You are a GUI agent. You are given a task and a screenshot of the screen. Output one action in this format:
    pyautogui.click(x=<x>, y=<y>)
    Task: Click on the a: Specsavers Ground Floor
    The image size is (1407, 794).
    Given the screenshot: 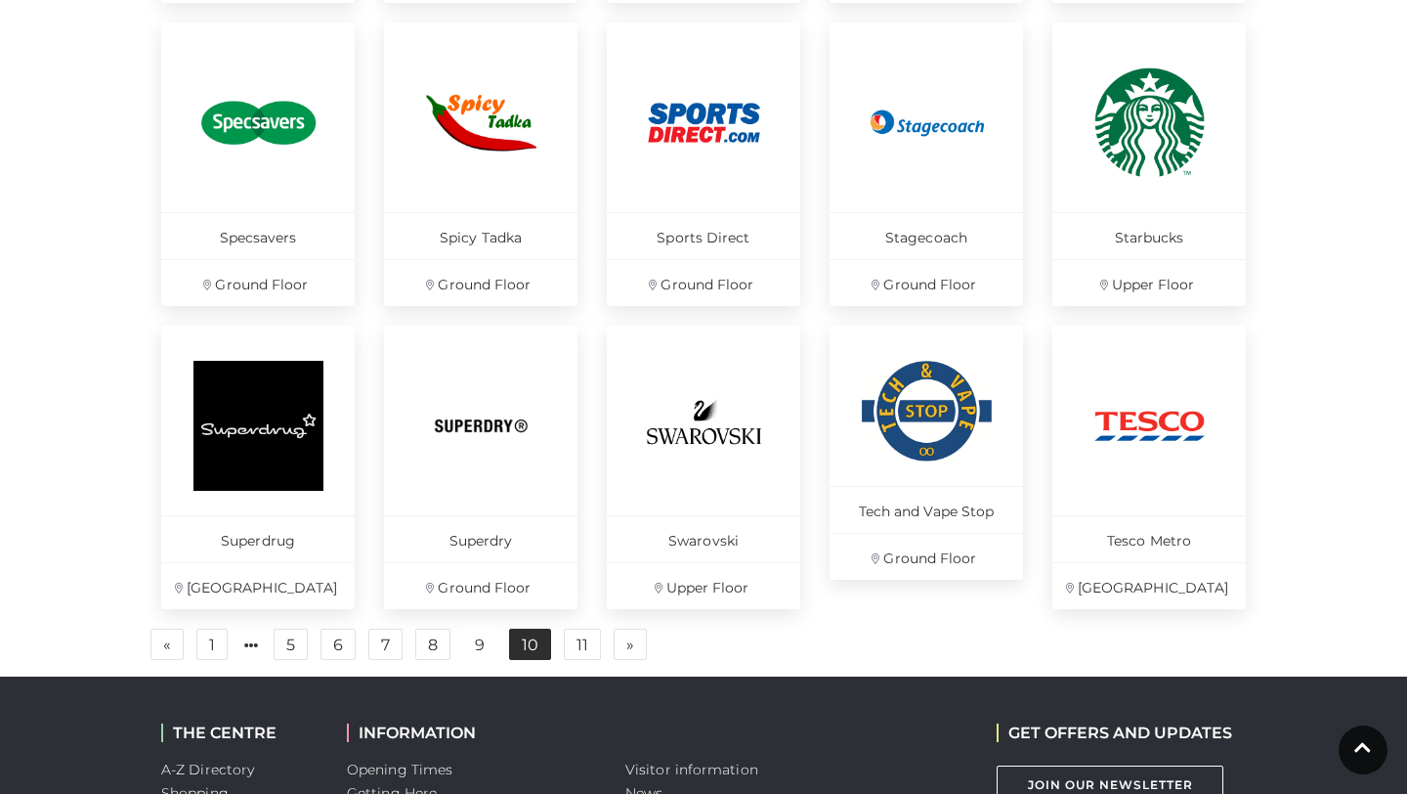 What is the action you would take?
    pyautogui.click(x=258, y=164)
    